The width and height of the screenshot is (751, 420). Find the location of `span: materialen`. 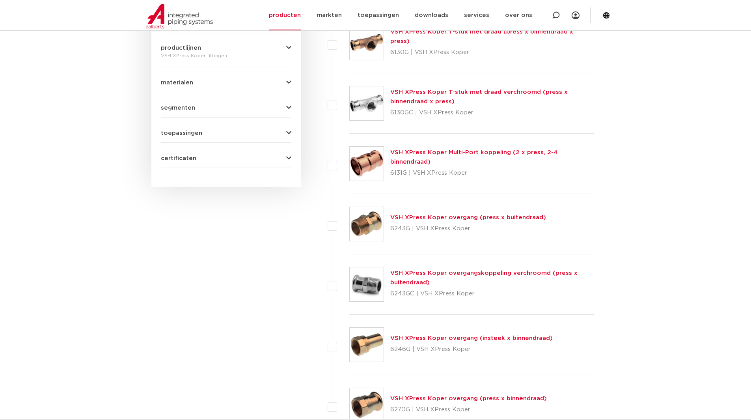

span: materialen is located at coordinates (177, 82).